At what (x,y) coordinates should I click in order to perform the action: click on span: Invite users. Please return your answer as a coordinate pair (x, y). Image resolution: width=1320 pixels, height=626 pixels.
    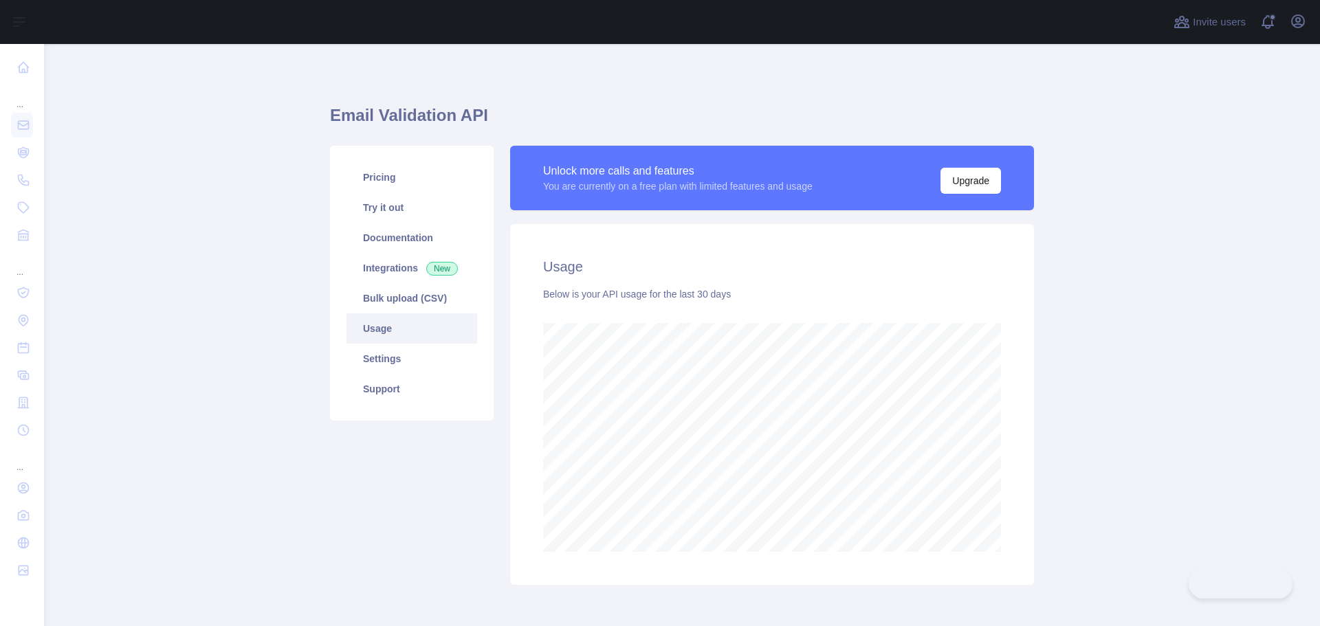
    Looking at the image, I should click on (1219, 22).